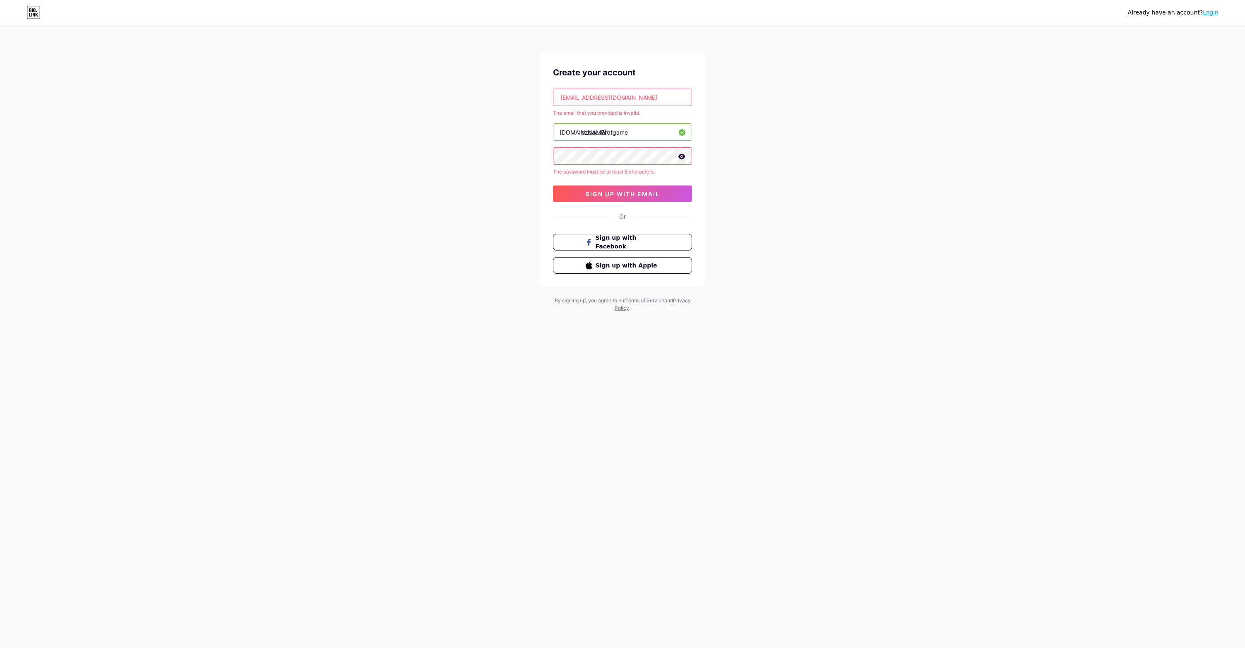 This screenshot has height=648, width=1245. What do you see at coordinates (622, 194) in the screenshot?
I see `button: sign up with email` at bounding box center [622, 194].